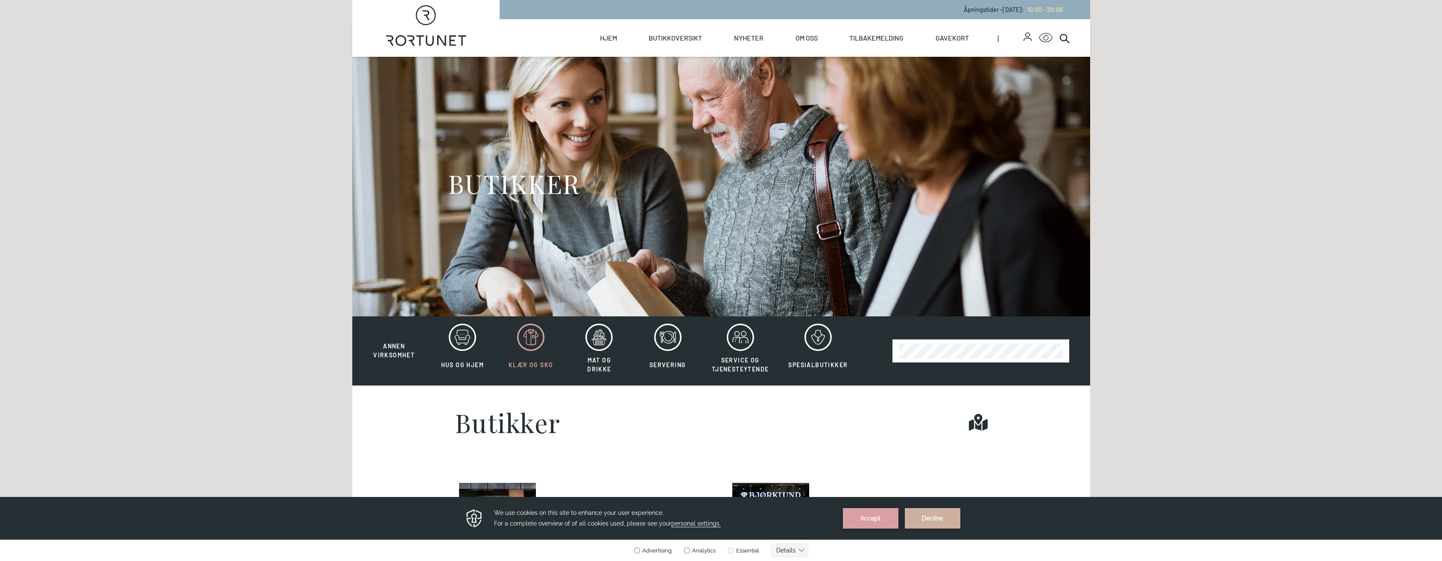  Describe the element at coordinates (870, 21) in the screenshot. I see `button: Accept` at that location.